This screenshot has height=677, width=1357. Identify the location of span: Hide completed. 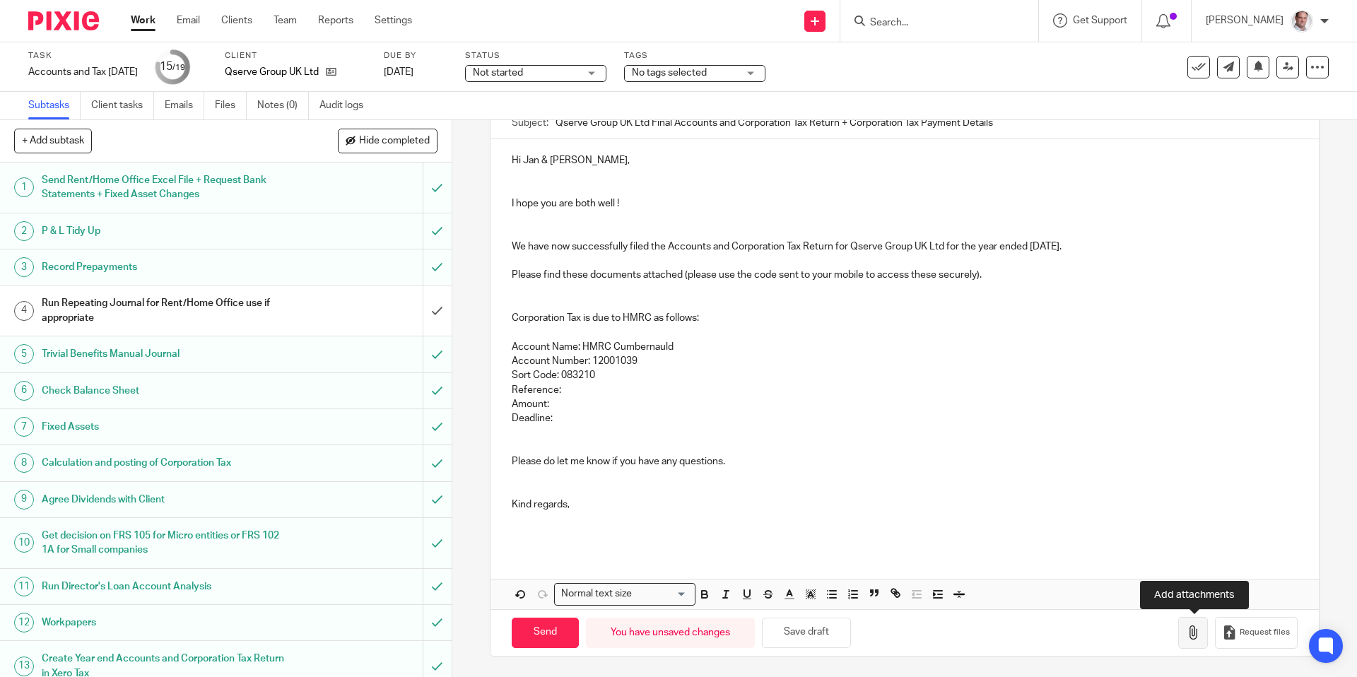
(394, 141).